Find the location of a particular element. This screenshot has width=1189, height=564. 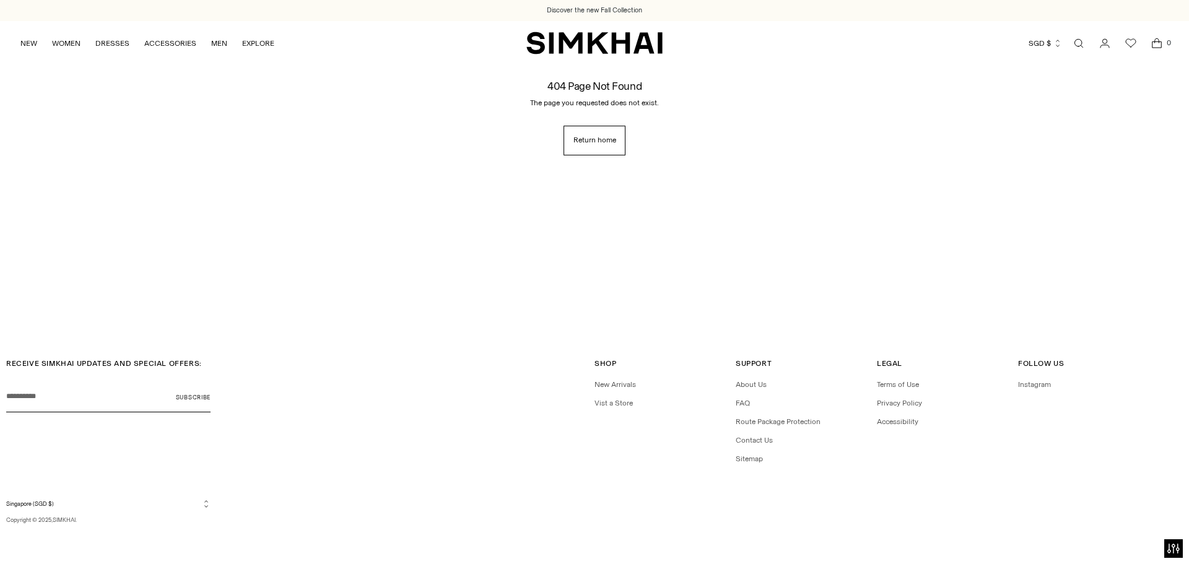

h3: Discover the new Fall Collection is located at coordinates (595, 11).